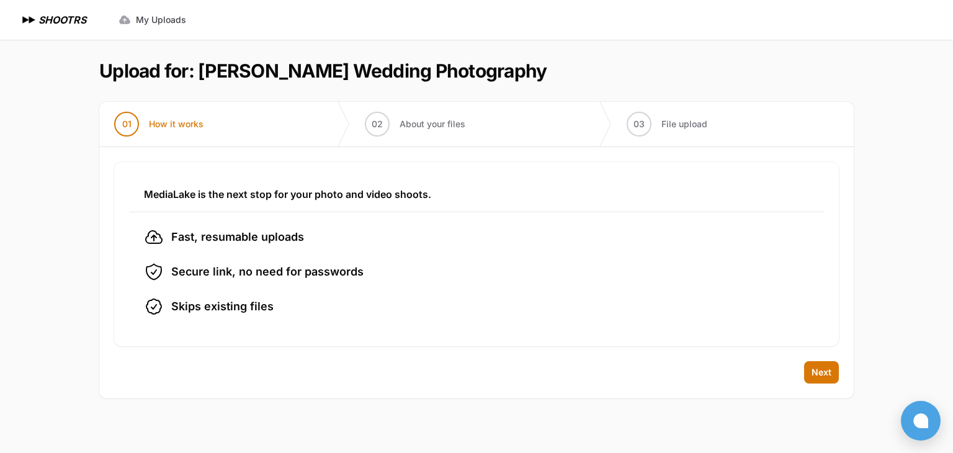 This screenshot has width=953, height=453. I want to click on span: Next, so click(822, 372).